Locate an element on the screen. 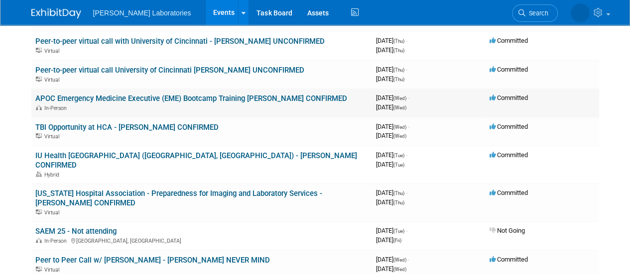  span: Not Going is located at coordinates (507, 231).